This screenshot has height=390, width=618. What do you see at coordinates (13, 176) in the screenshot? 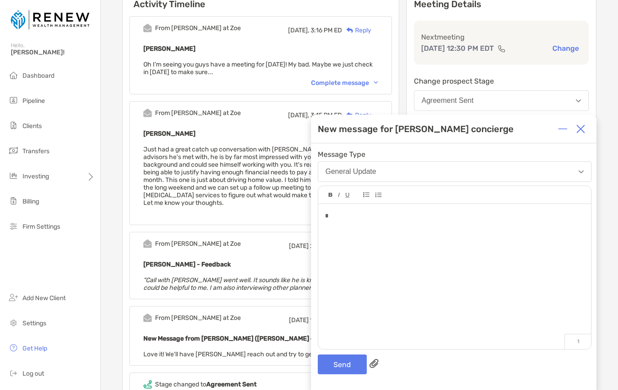
I see `img: investing icon` at bounding box center [13, 176].